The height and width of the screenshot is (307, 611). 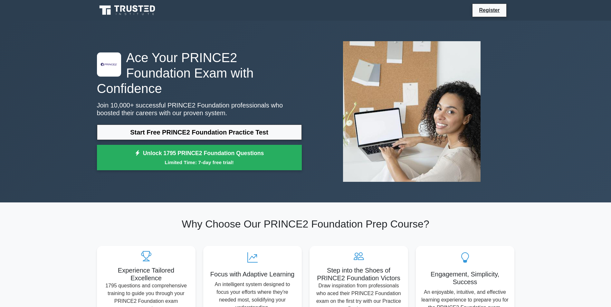 I want to click on small: Limited Time: 7-day free trial!, so click(x=199, y=162).